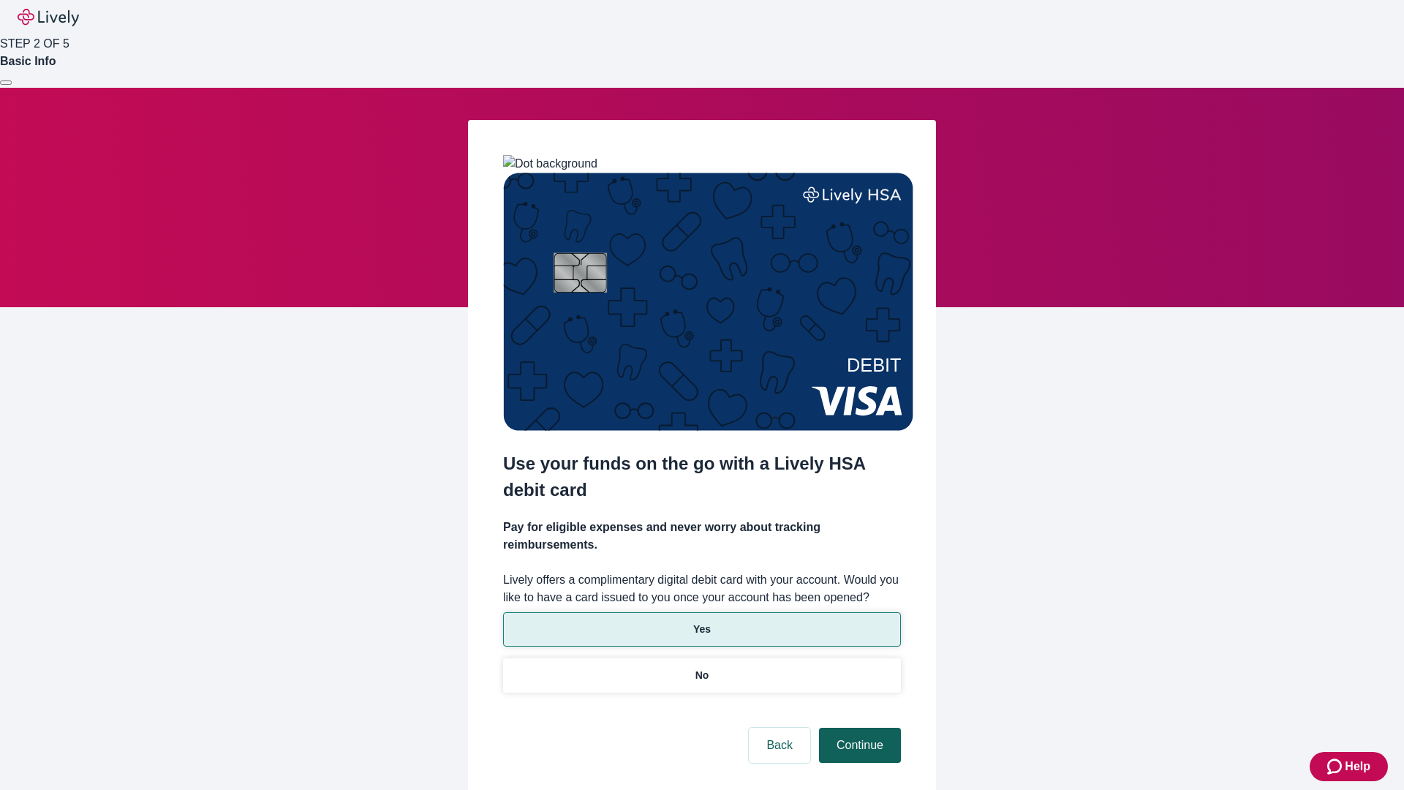 This screenshot has height=790, width=1404. I want to click on p: No, so click(702, 675).